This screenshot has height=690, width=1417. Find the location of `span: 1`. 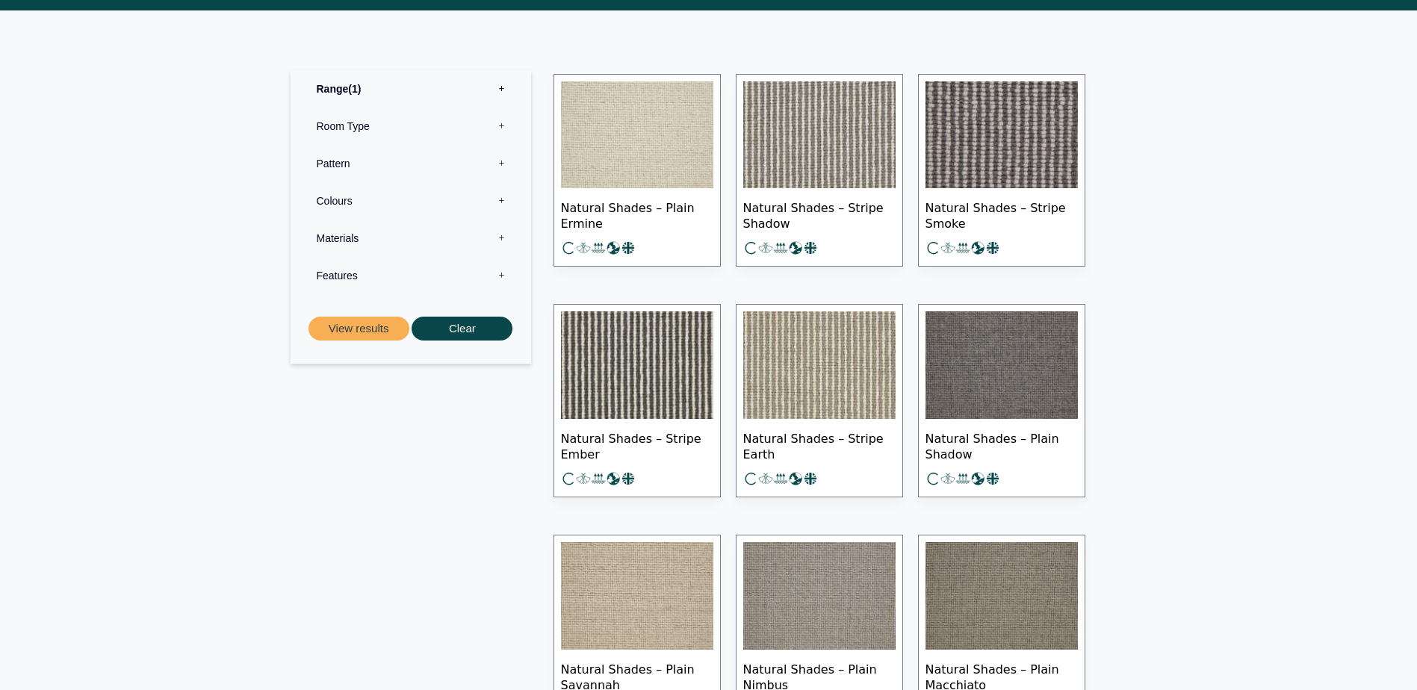

span: 1 is located at coordinates (354, 89).